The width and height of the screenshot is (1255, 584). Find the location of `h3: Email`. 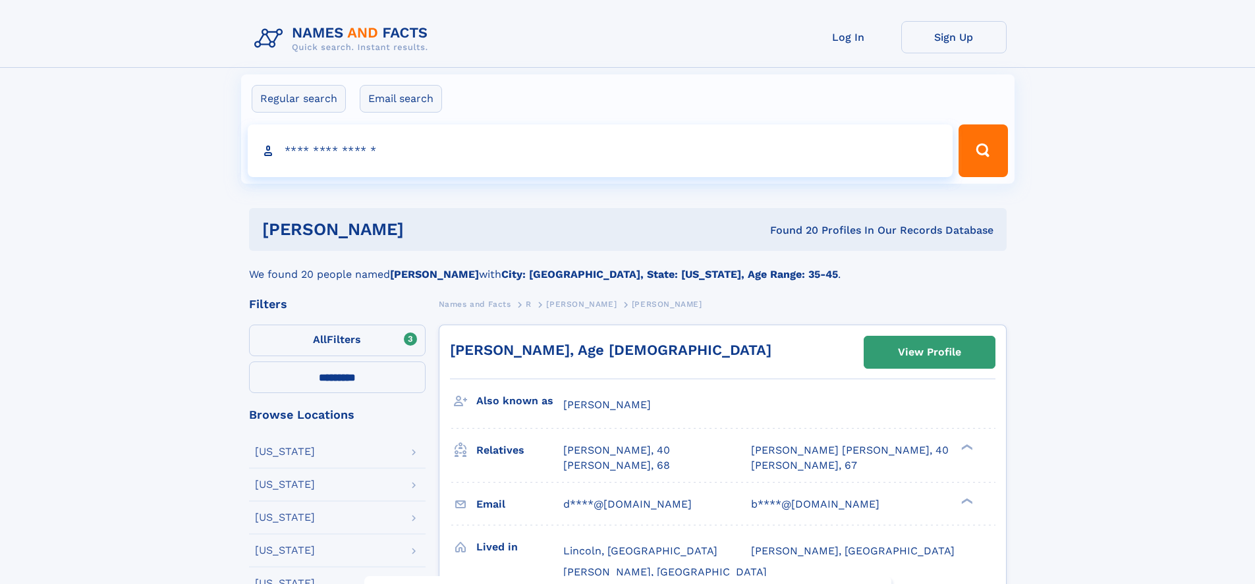

h3: Email is located at coordinates (520, 505).